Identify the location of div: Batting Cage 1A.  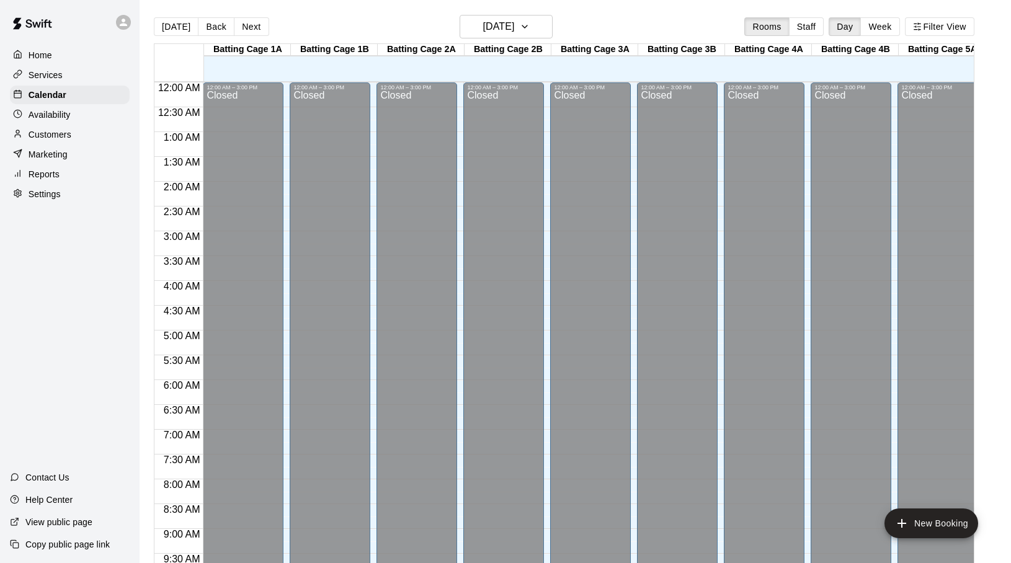
(247, 50).